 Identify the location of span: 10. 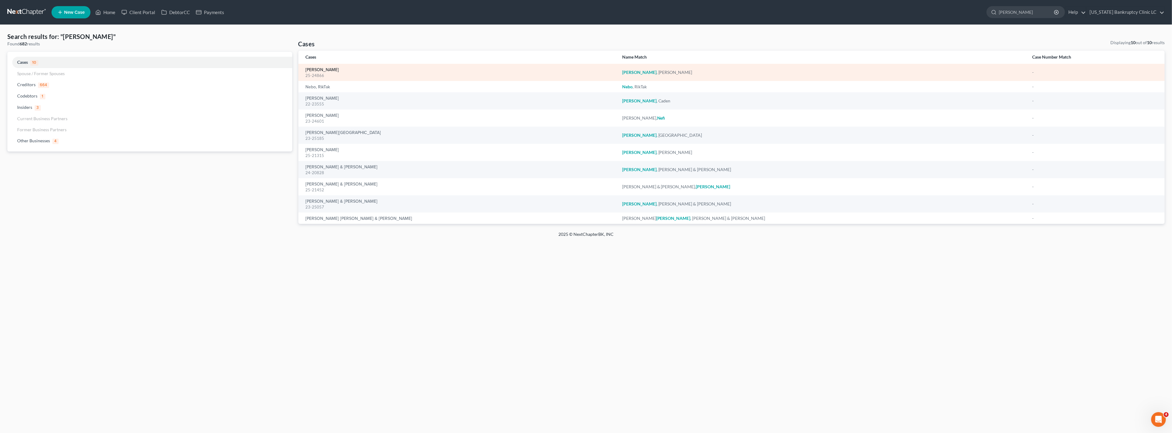
(34, 63).